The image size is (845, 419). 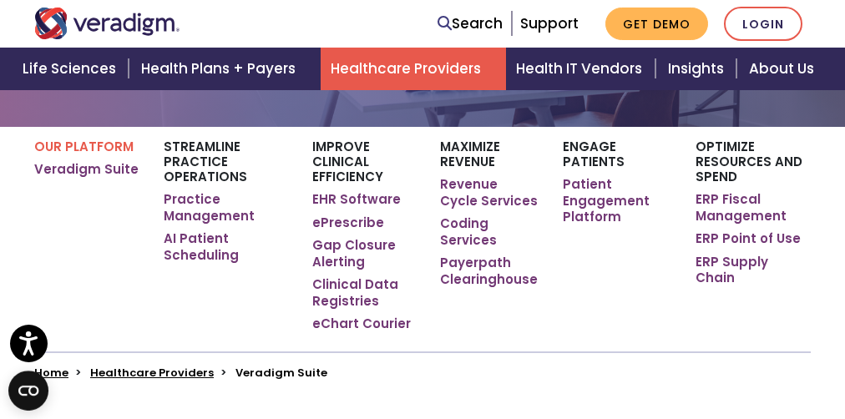 What do you see at coordinates (361, 324) in the screenshot?
I see `a: eChart Courier` at bounding box center [361, 324].